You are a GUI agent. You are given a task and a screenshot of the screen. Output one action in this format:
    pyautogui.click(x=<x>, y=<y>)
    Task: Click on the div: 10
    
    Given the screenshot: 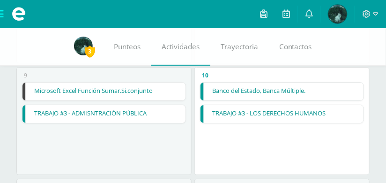 What is the action you would take?
    pyautogui.click(x=205, y=75)
    